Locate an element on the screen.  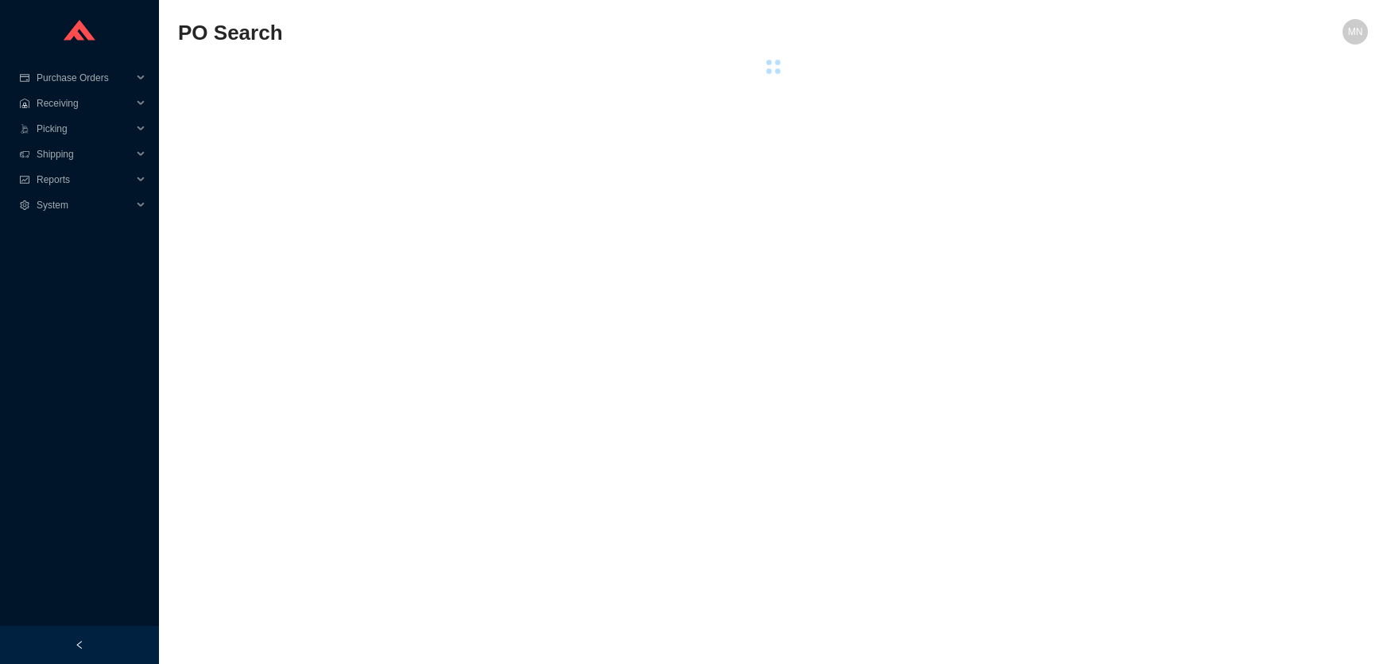
span: Shipping is located at coordinates (84, 154).